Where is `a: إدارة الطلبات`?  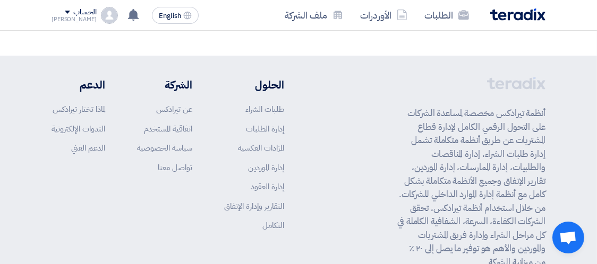 a: إدارة الطلبات is located at coordinates (265, 129).